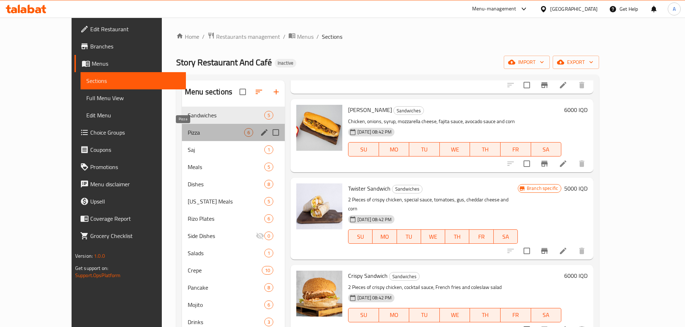 The width and height of the screenshot is (685, 327). I want to click on span: 6, so click(269, 219).